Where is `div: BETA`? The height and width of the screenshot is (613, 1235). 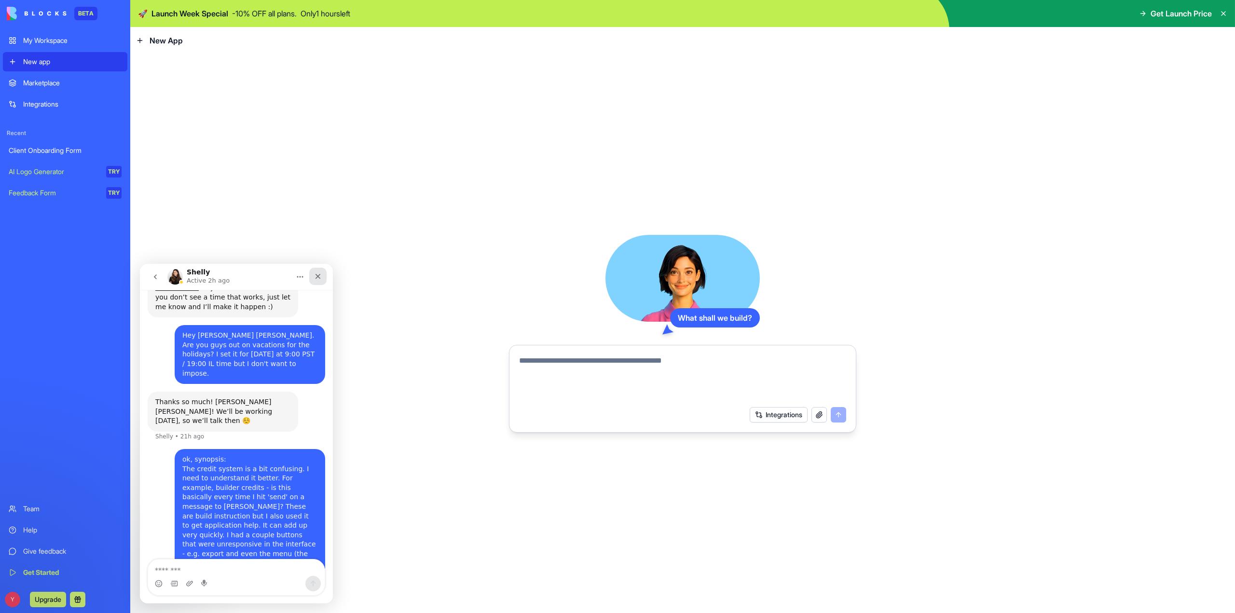 div: BETA is located at coordinates (86, 14).